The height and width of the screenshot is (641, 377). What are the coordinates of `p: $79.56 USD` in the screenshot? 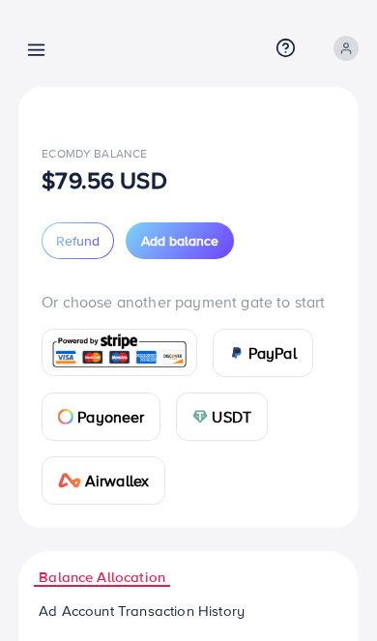 It's located at (104, 180).